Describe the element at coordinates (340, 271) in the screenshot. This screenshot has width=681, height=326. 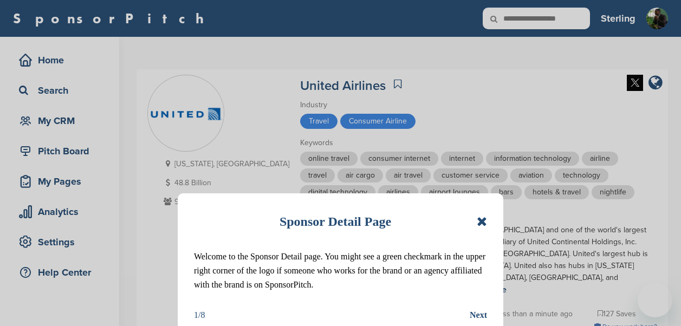
I see `p: Welcome to the Sponsor Detail page. You might see a green checkmark in the upper right corner of ...` at that location.